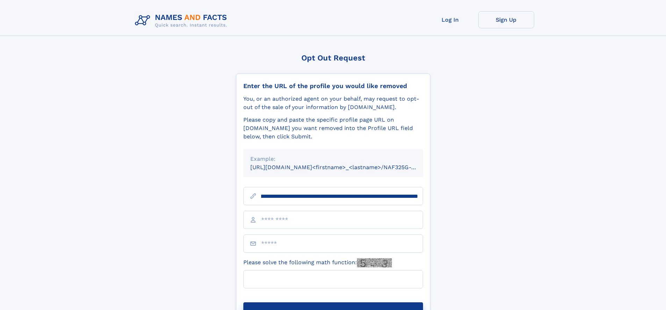 This screenshot has width=666, height=310. I want to click on img: Logo Names and Facts, so click(183, 21).